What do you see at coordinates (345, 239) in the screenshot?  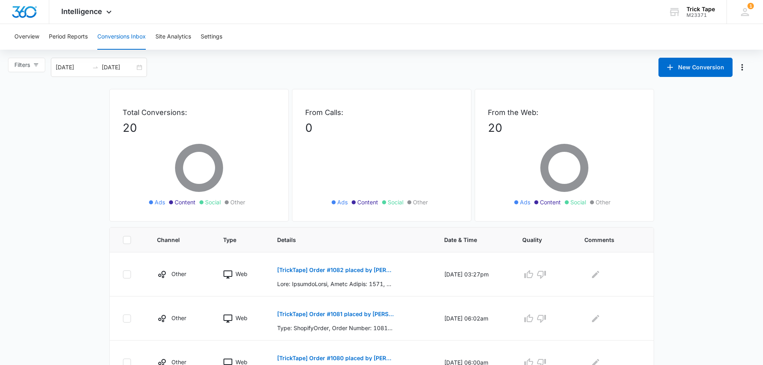 I see `span: Details` at bounding box center [345, 239].